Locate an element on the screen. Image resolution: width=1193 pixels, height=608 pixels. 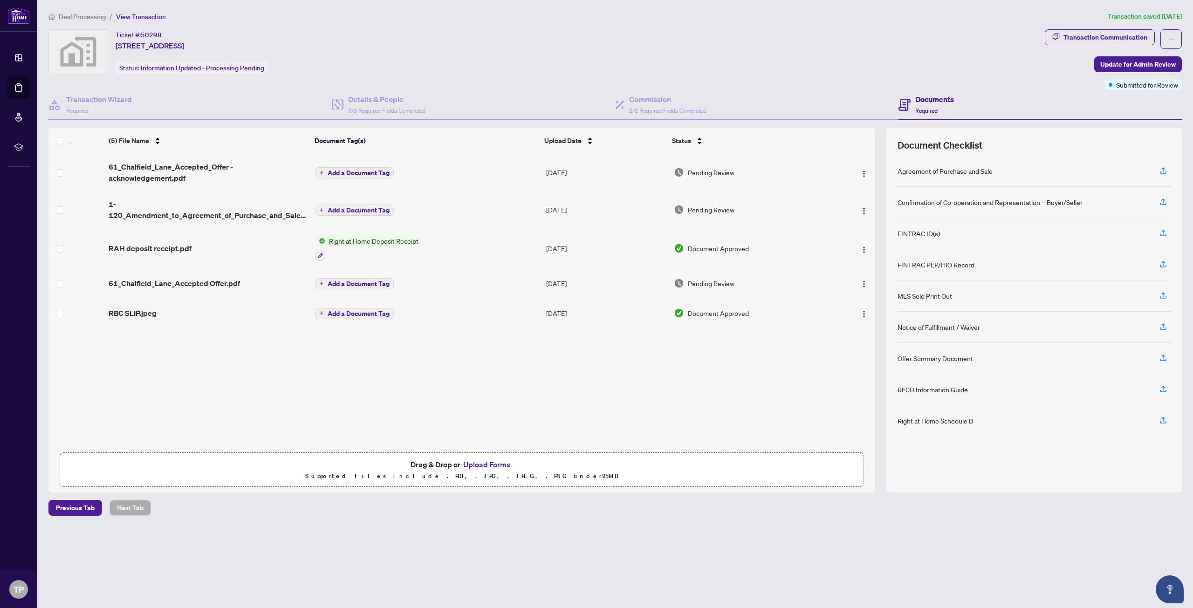
span: TP is located at coordinates (19, 590).